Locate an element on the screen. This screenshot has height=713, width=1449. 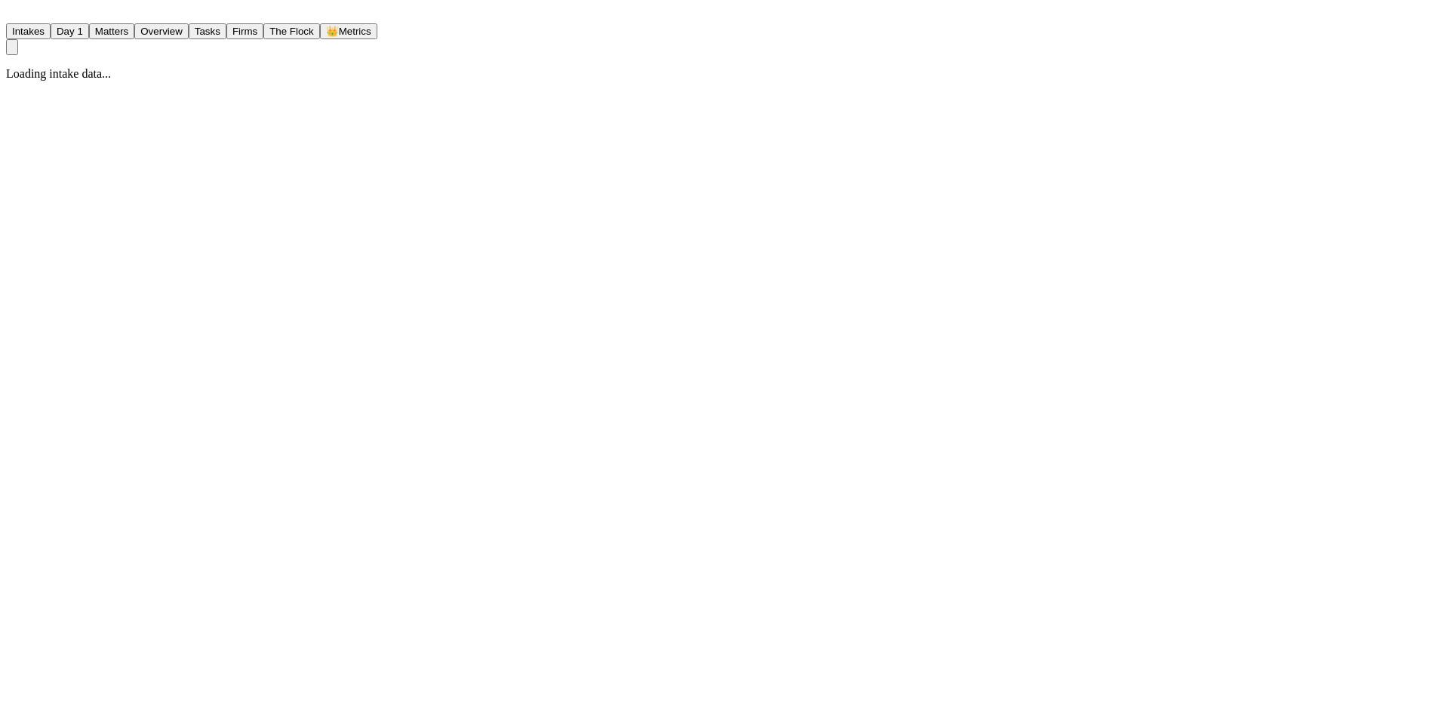
img: Finch Logo is located at coordinates (15, 13).